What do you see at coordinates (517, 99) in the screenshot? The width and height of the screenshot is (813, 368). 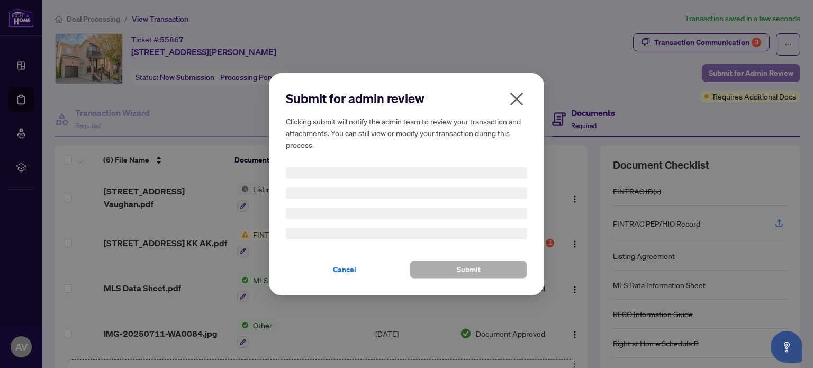 I see `span: close` at bounding box center [517, 99].